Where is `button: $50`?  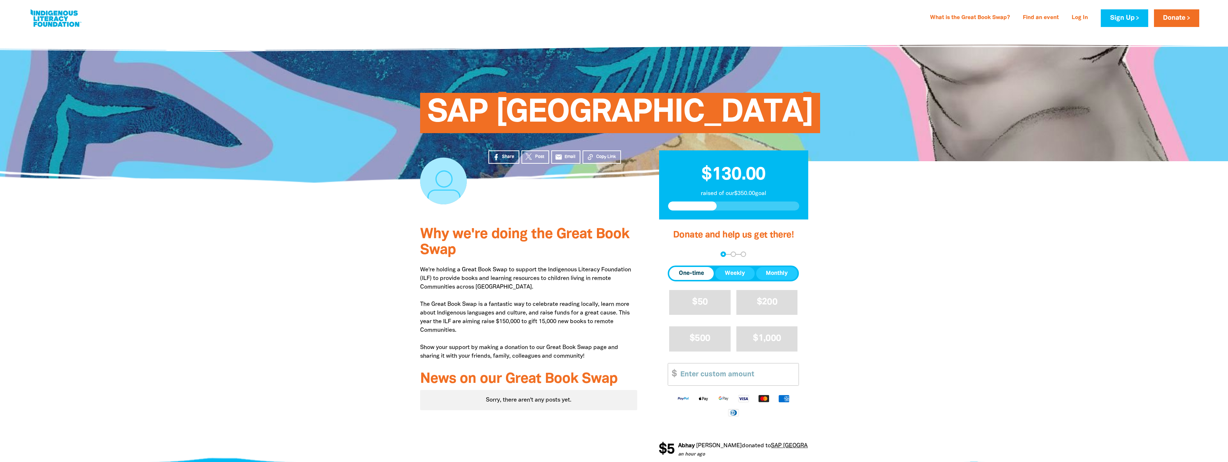 button: $50 is located at coordinates (700, 302).